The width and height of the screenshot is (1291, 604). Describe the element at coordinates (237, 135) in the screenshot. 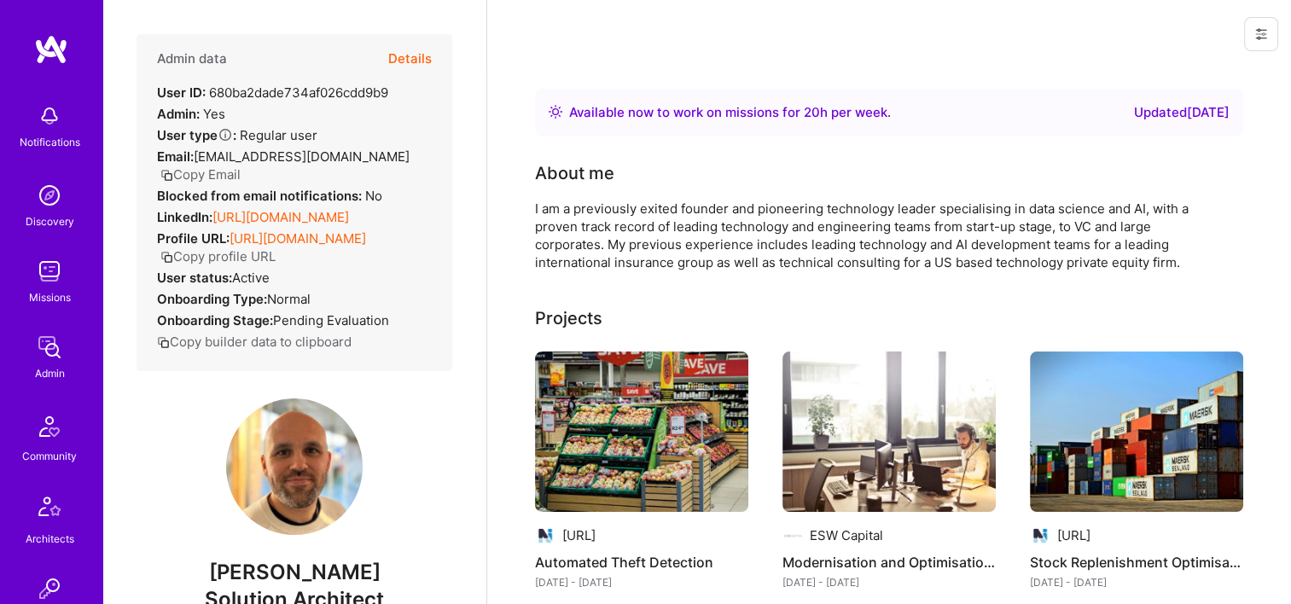

I see `div: Regular user` at that location.